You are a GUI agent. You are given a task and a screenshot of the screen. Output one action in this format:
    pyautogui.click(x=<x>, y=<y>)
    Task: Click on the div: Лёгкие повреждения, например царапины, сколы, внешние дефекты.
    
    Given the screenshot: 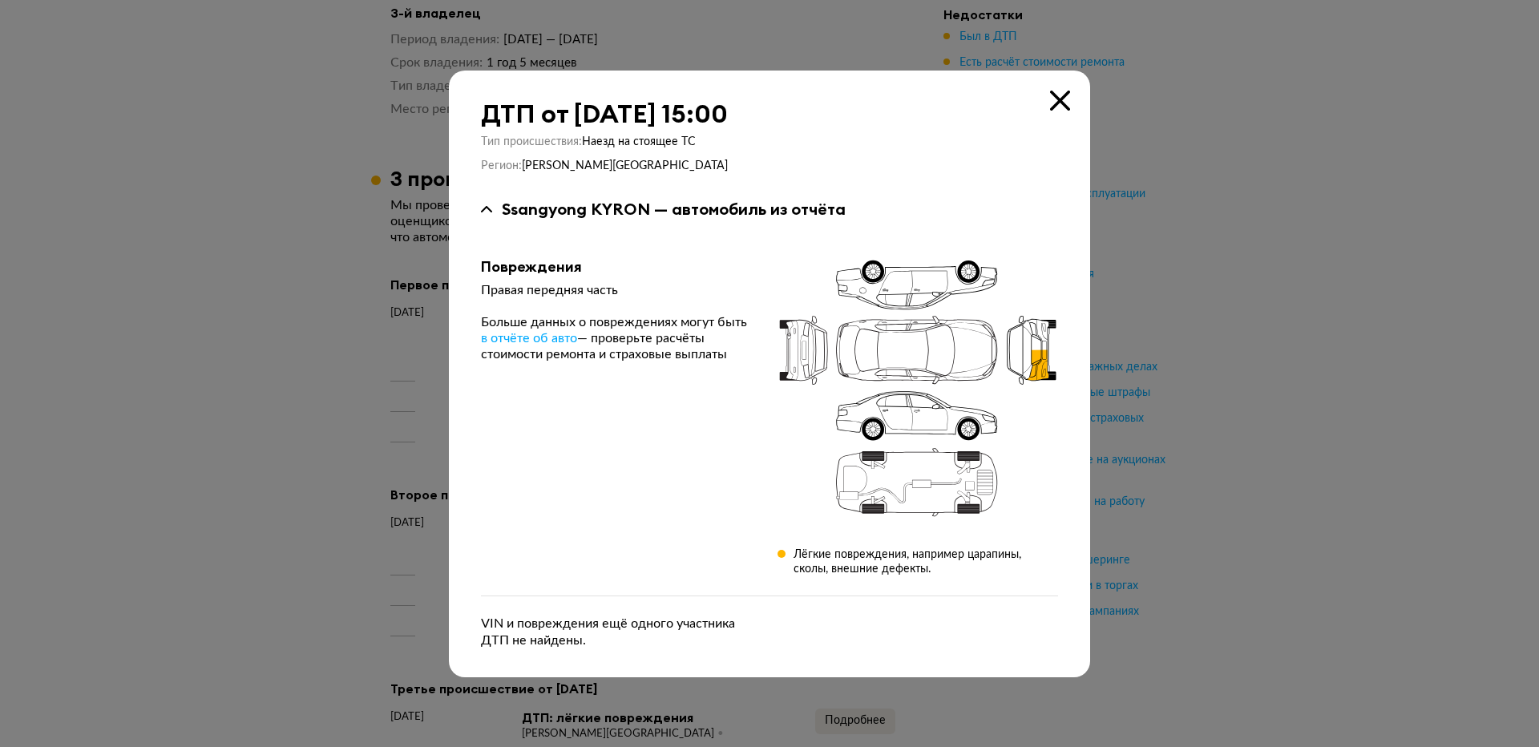 What is the action you would take?
    pyautogui.click(x=926, y=562)
    